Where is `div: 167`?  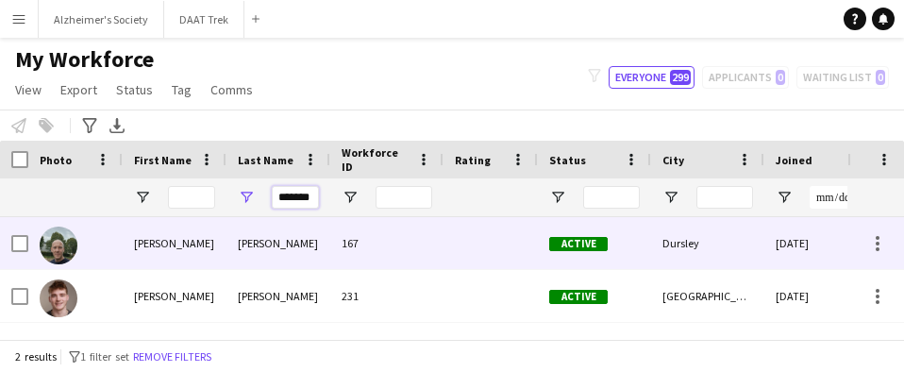 div: 167 is located at coordinates (387, 243).